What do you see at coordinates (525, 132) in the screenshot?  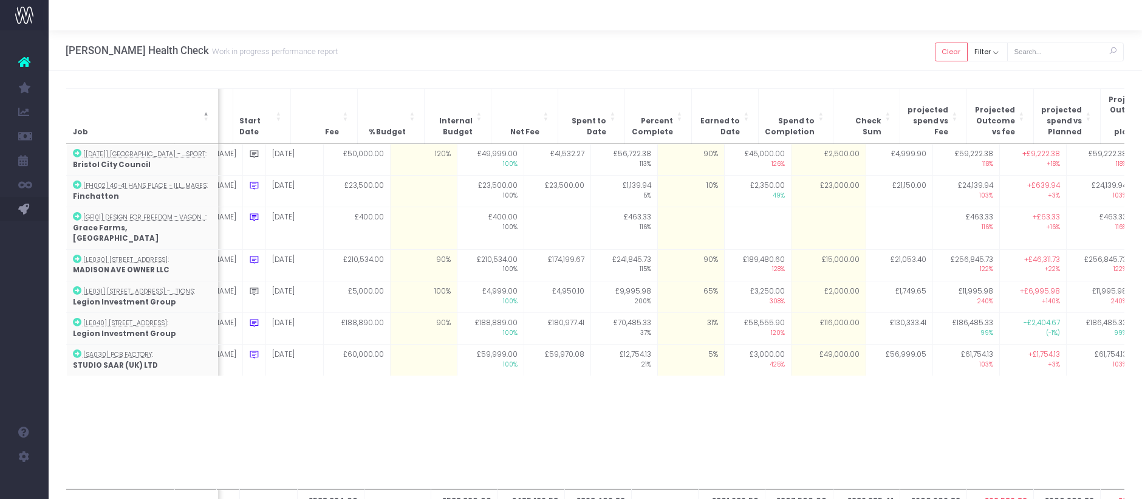 I see `span: Net Fee` at bounding box center [525, 132].